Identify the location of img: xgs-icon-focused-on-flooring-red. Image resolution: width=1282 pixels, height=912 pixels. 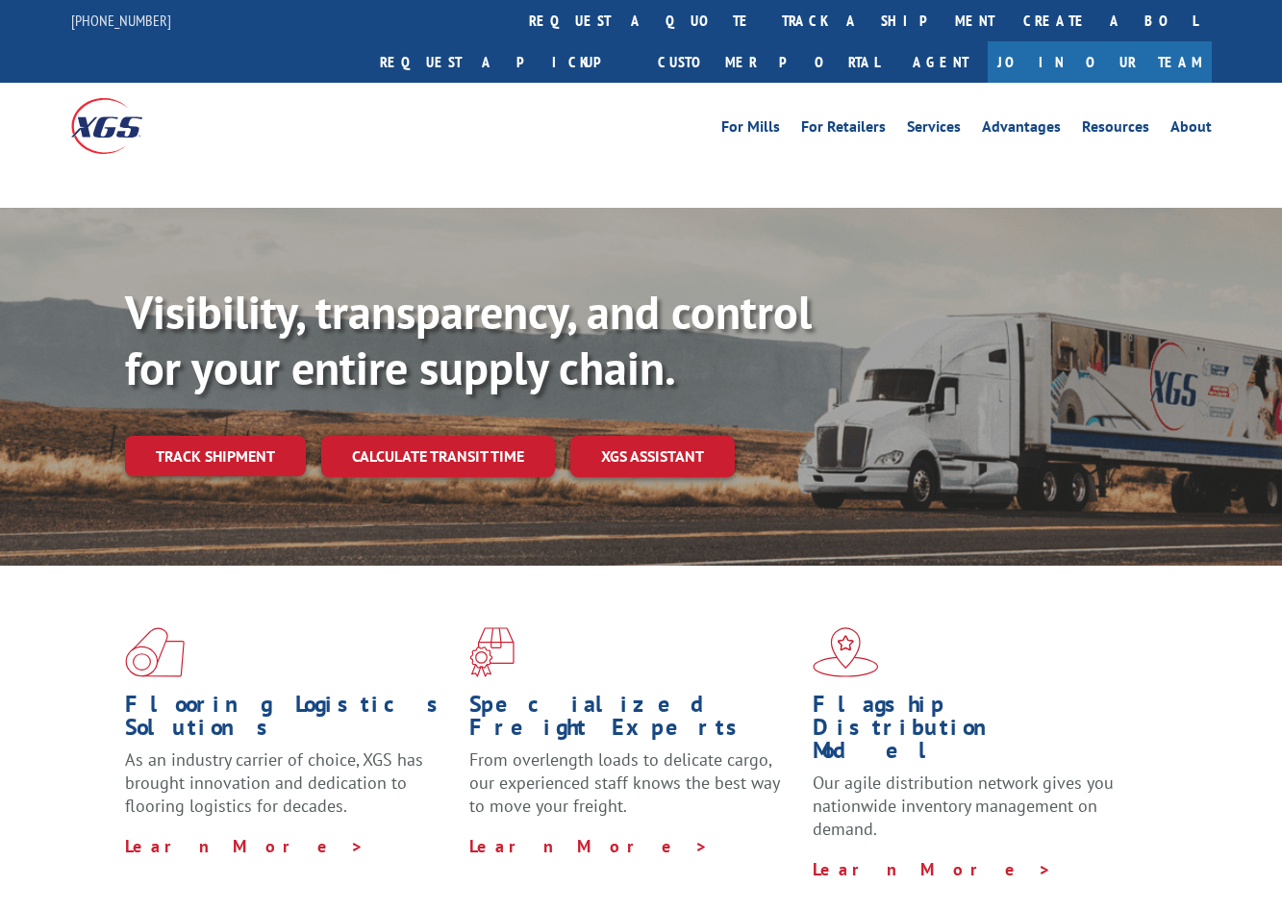
(492, 652).